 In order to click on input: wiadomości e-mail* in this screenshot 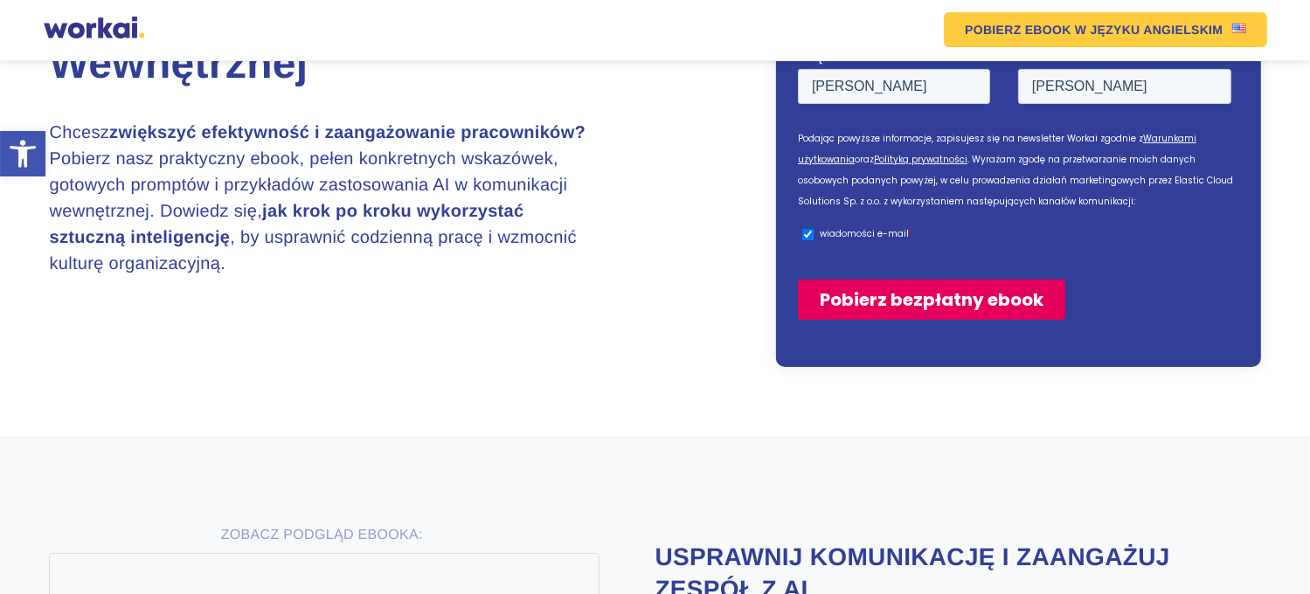, I will do `click(10, 258)`.